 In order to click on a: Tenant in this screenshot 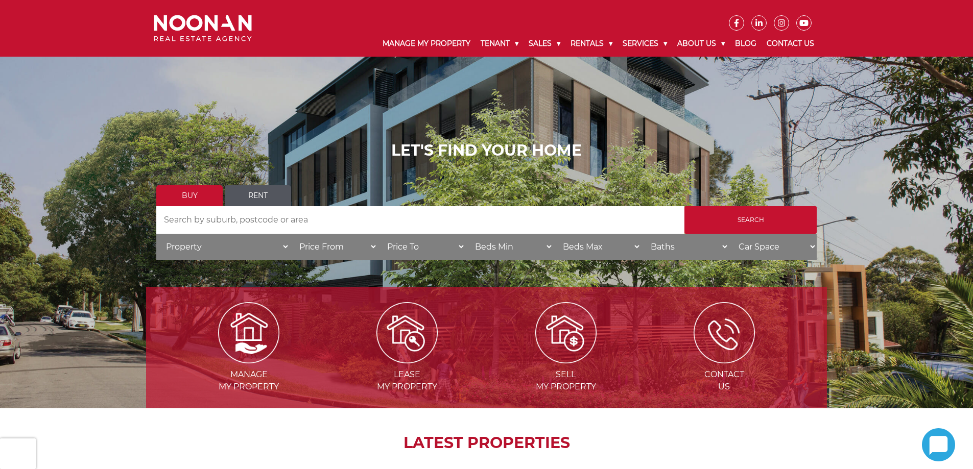, I will do `click(500, 43)`.